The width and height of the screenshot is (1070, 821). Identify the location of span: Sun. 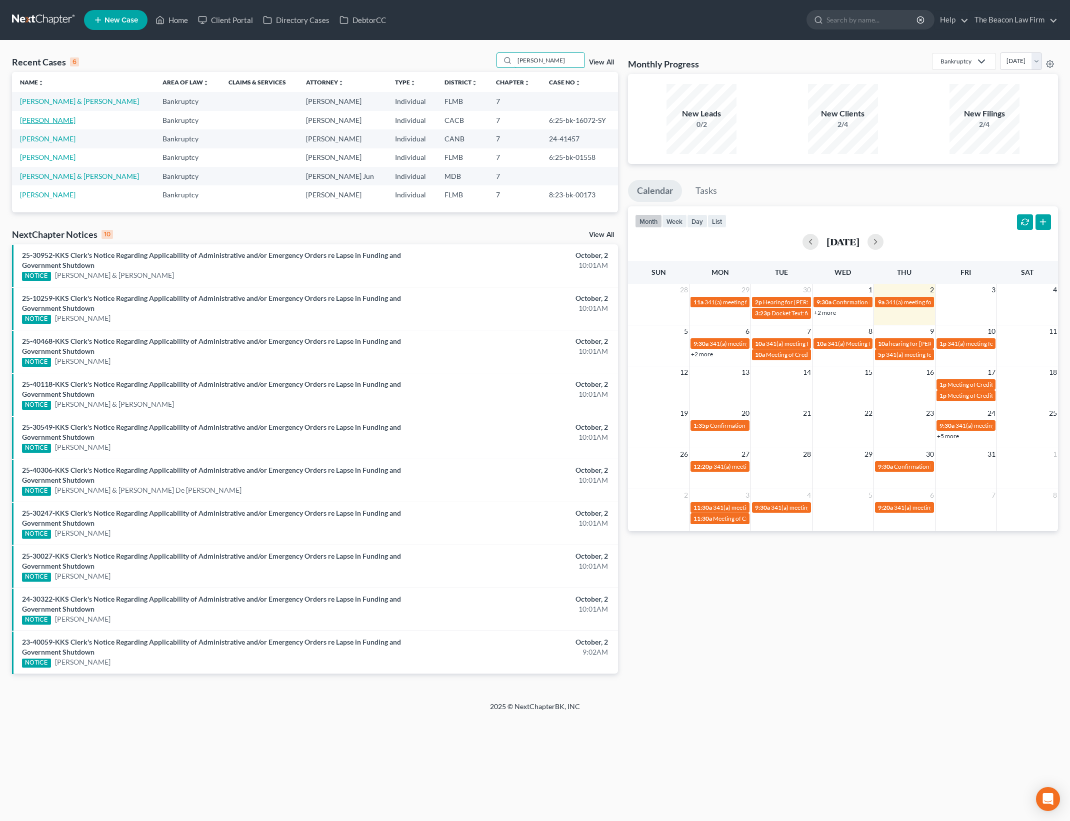
(658, 272).